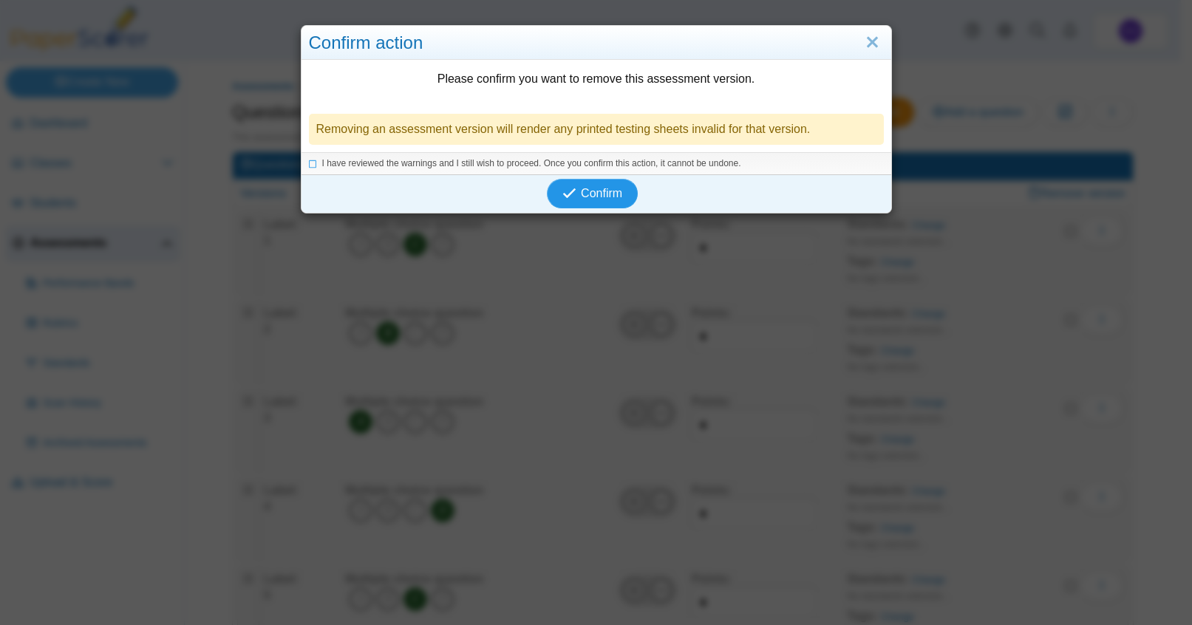 Image resolution: width=1192 pixels, height=625 pixels. Describe the element at coordinates (531, 163) in the screenshot. I see `span: I have reviewed the warnings and I still wish to proceed. Once you confirm this action, it cannot...` at that location.